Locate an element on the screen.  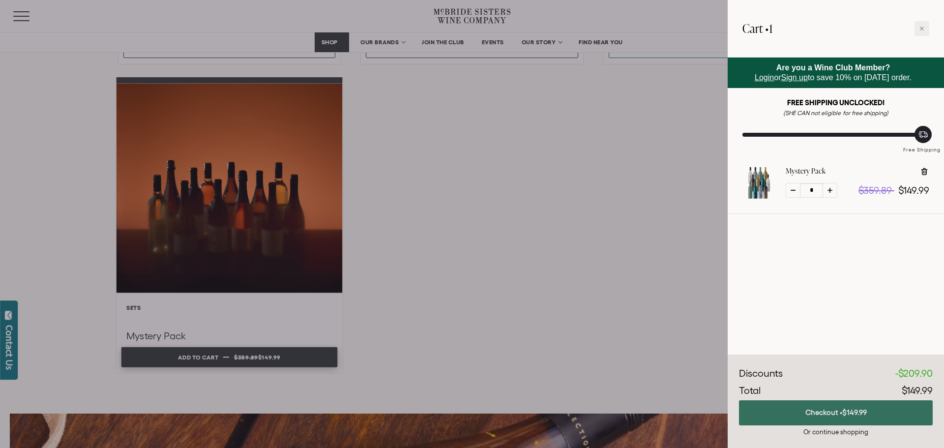
div: Discounts is located at coordinates (761, 374).